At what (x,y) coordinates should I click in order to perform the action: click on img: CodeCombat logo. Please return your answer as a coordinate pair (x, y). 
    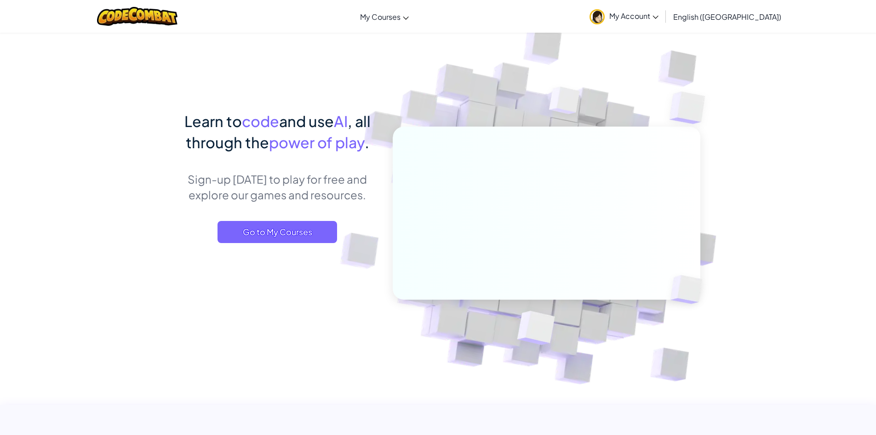
    Looking at the image, I should click on (137, 16).